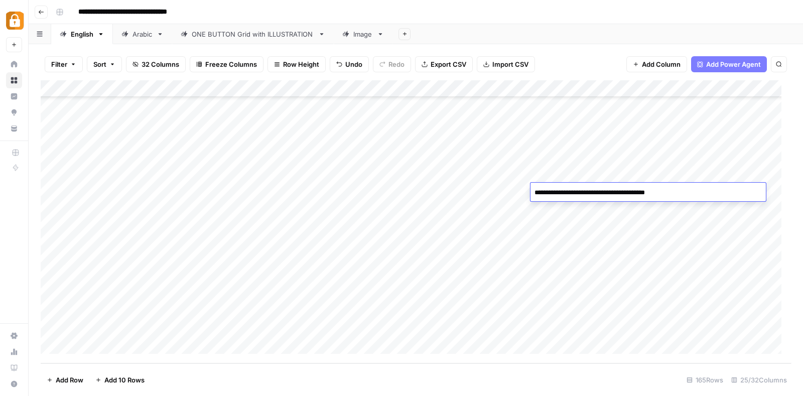 This screenshot has width=803, height=396. I want to click on button: Add 10 Rows, so click(120, 380).